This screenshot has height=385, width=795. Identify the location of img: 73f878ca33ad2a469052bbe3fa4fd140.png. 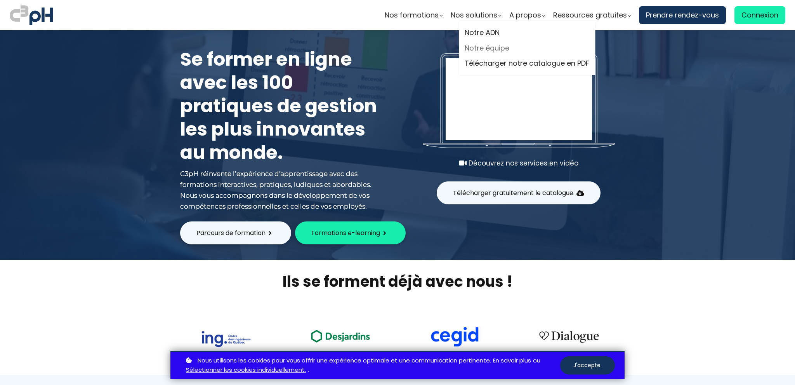
(226, 339).